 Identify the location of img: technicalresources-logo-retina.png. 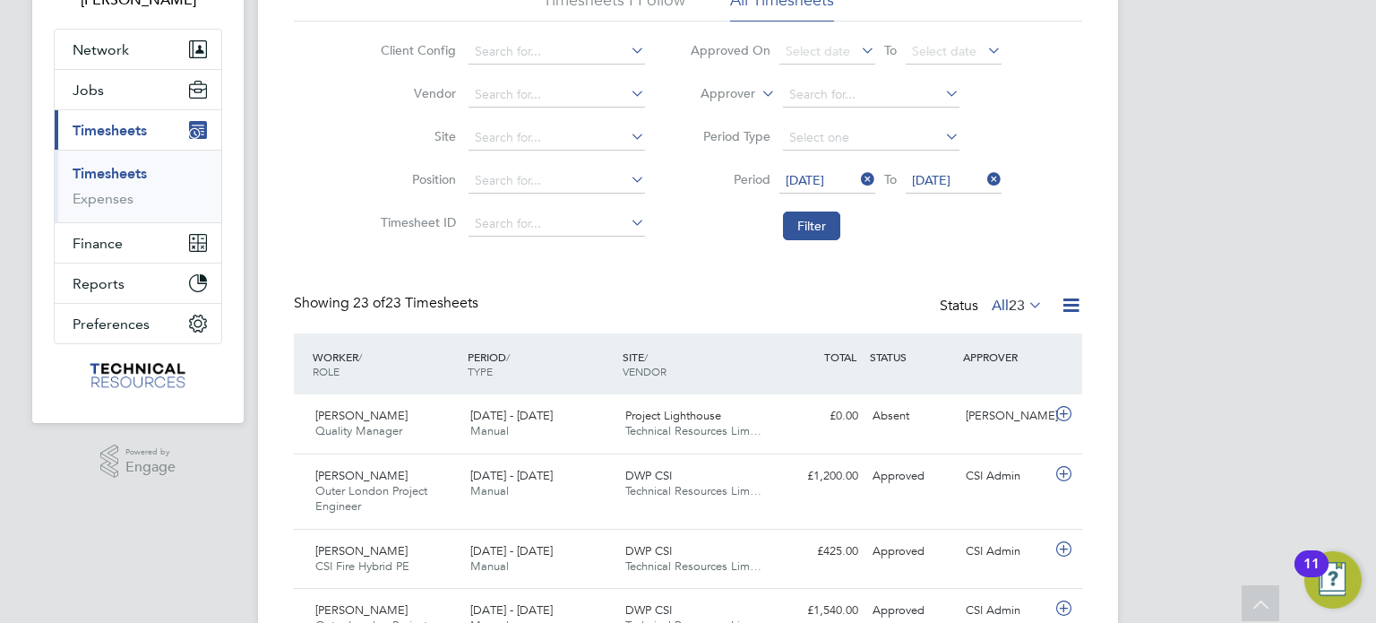
(138, 376).